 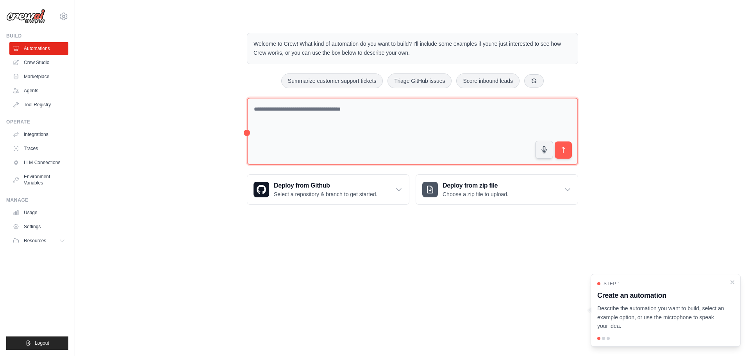 I want to click on div: Operate, so click(x=37, y=122).